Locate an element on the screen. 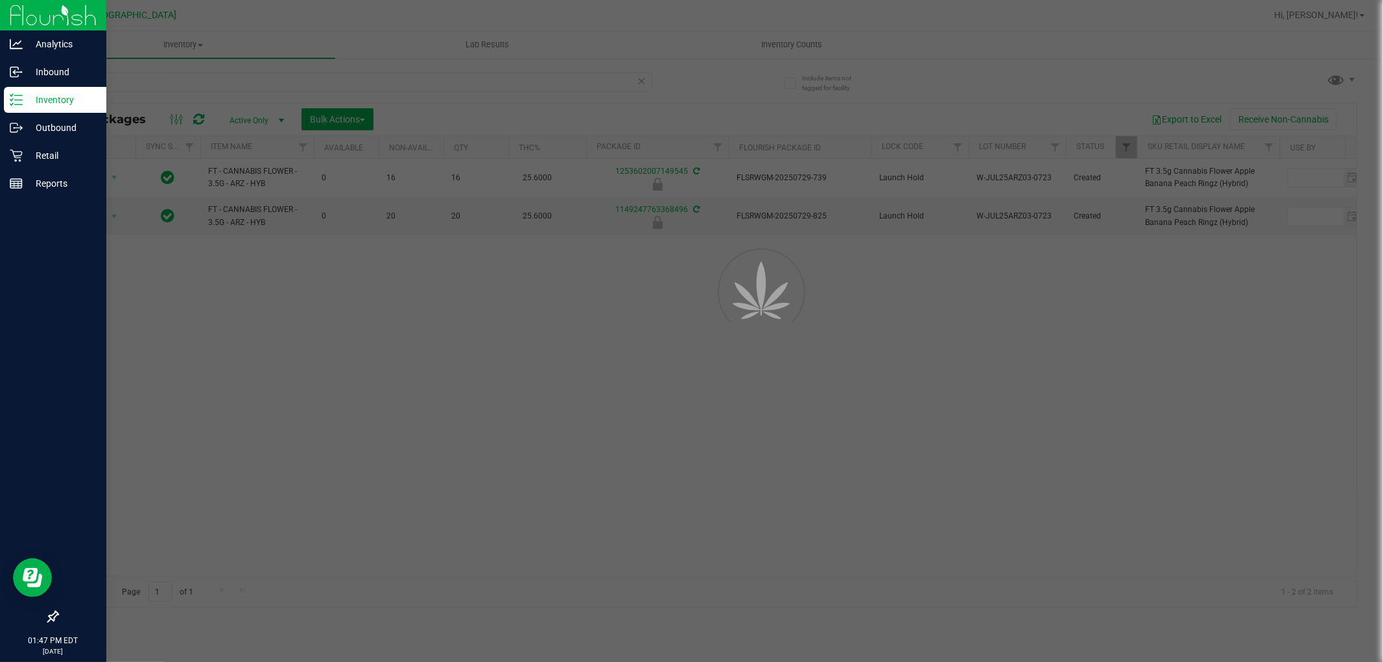 The width and height of the screenshot is (1383, 662). p: Inventory is located at coordinates (62, 100).